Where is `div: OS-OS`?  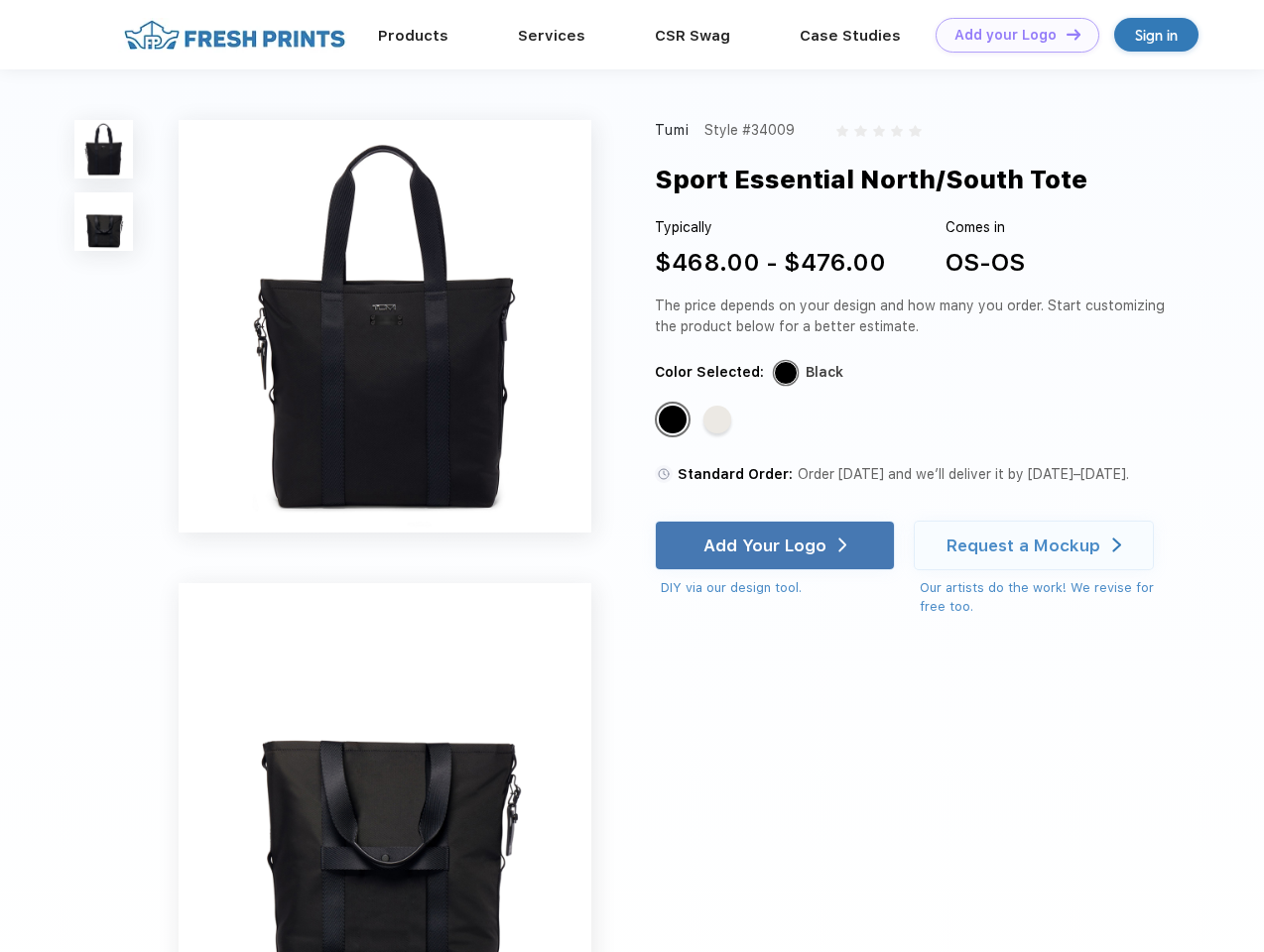 div: OS-OS is located at coordinates (985, 263).